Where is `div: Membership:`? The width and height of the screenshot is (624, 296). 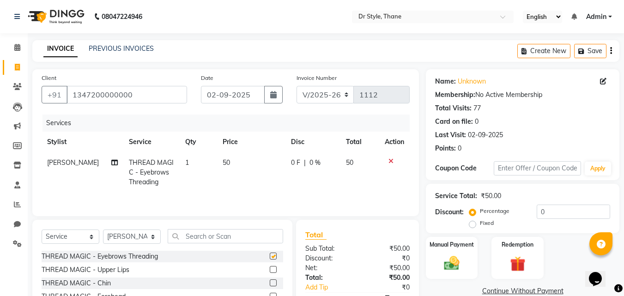 div: Membership: is located at coordinates (455, 95).